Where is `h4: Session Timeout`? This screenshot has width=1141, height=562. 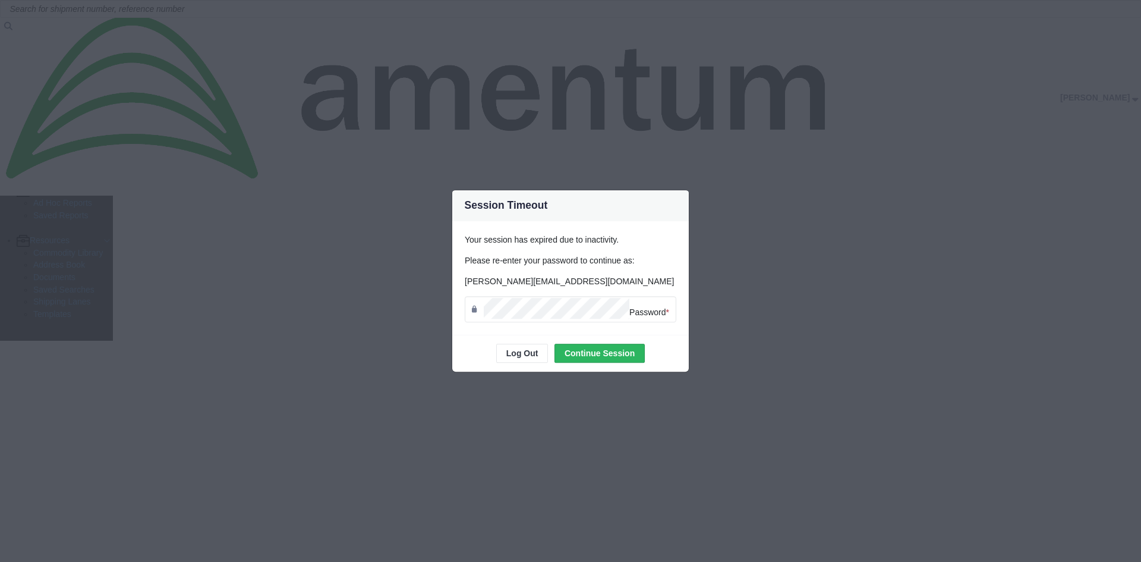 h4: Session Timeout is located at coordinates (506, 206).